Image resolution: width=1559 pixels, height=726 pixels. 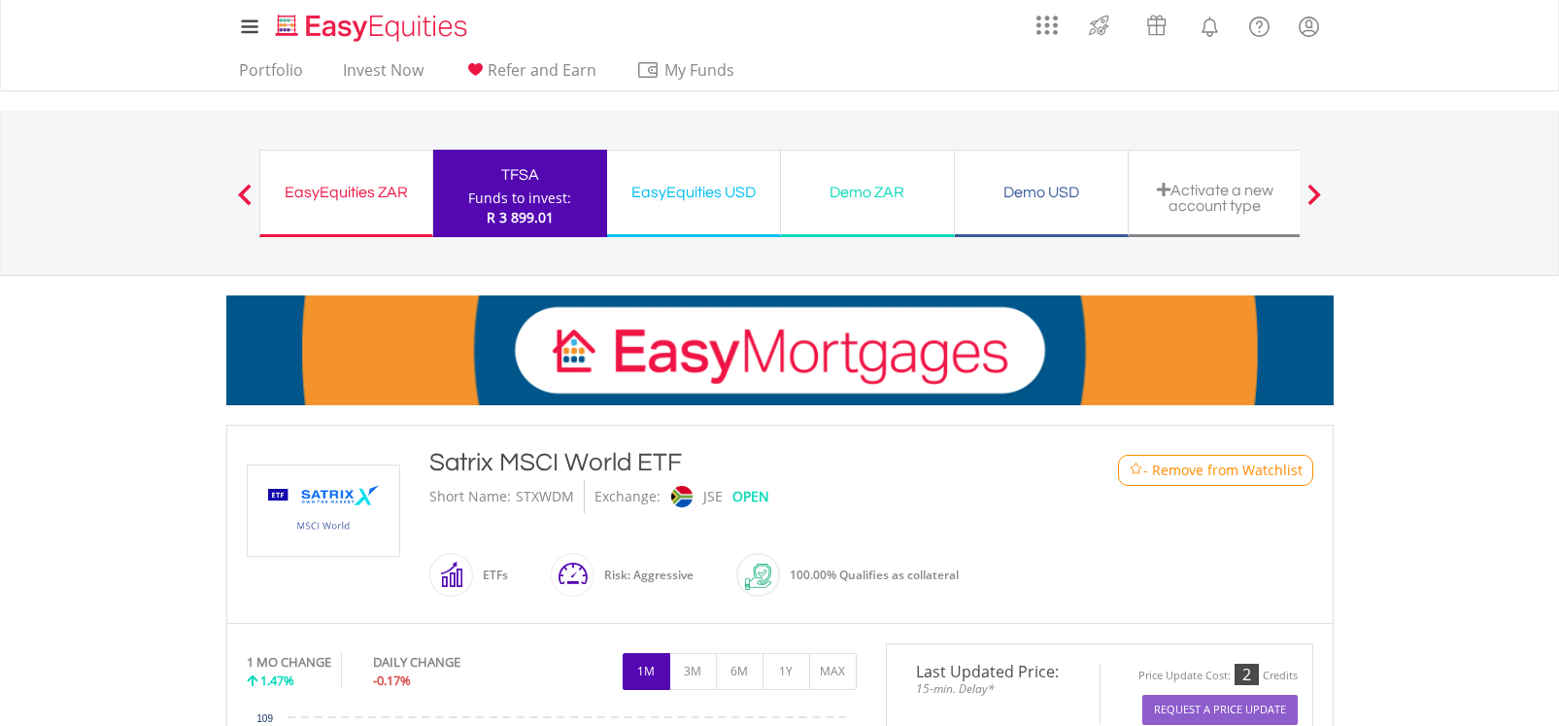 I want to click on button: 3M, so click(x=693, y=671).